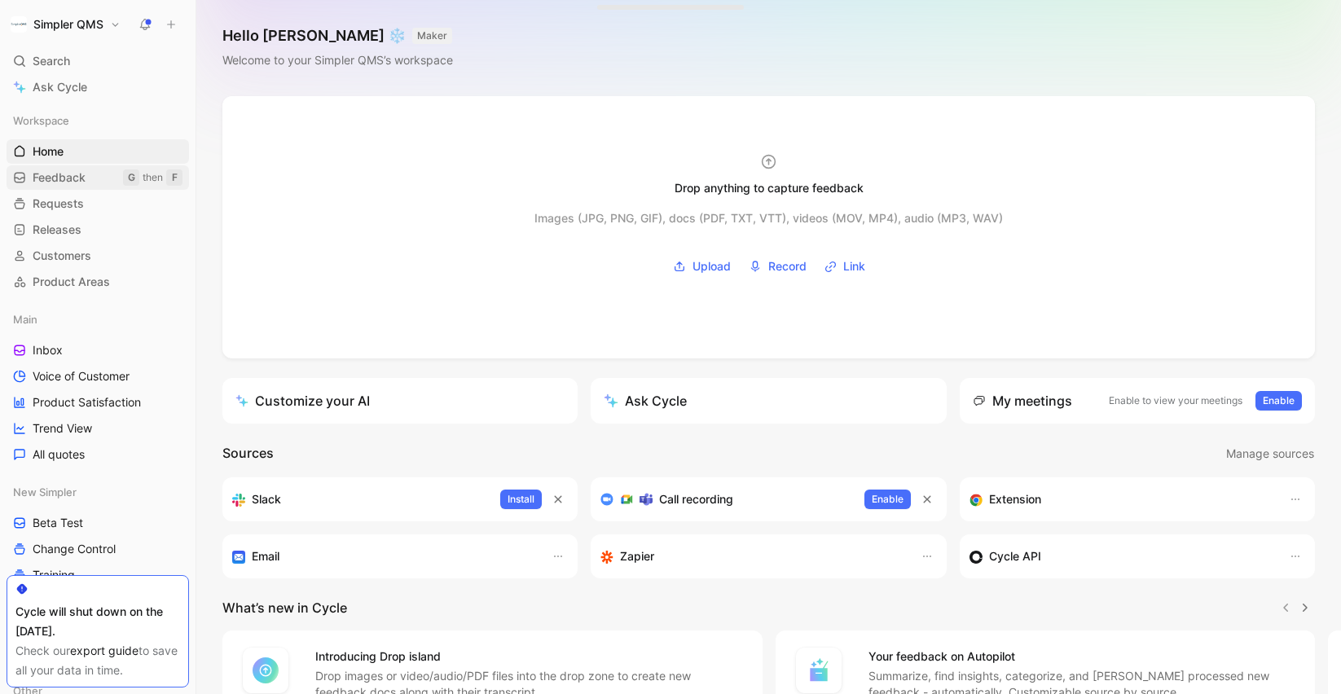 This screenshot has width=1341, height=694. I want to click on div: Check our to save all your data in time., so click(98, 661).